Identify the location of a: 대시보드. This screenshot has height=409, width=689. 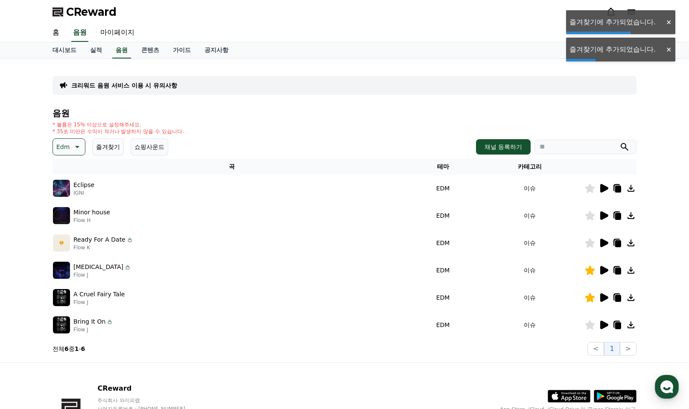
(65, 50).